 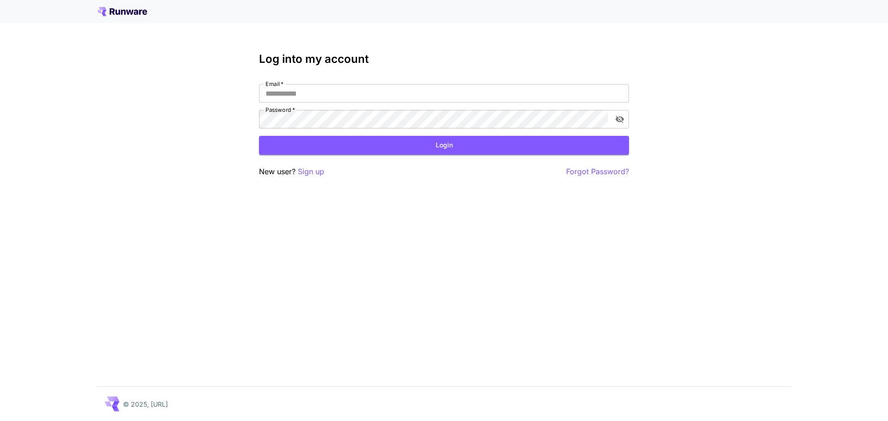 What do you see at coordinates (274, 84) in the screenshot?
I see `label: Email` at bounding box center [274, 84].